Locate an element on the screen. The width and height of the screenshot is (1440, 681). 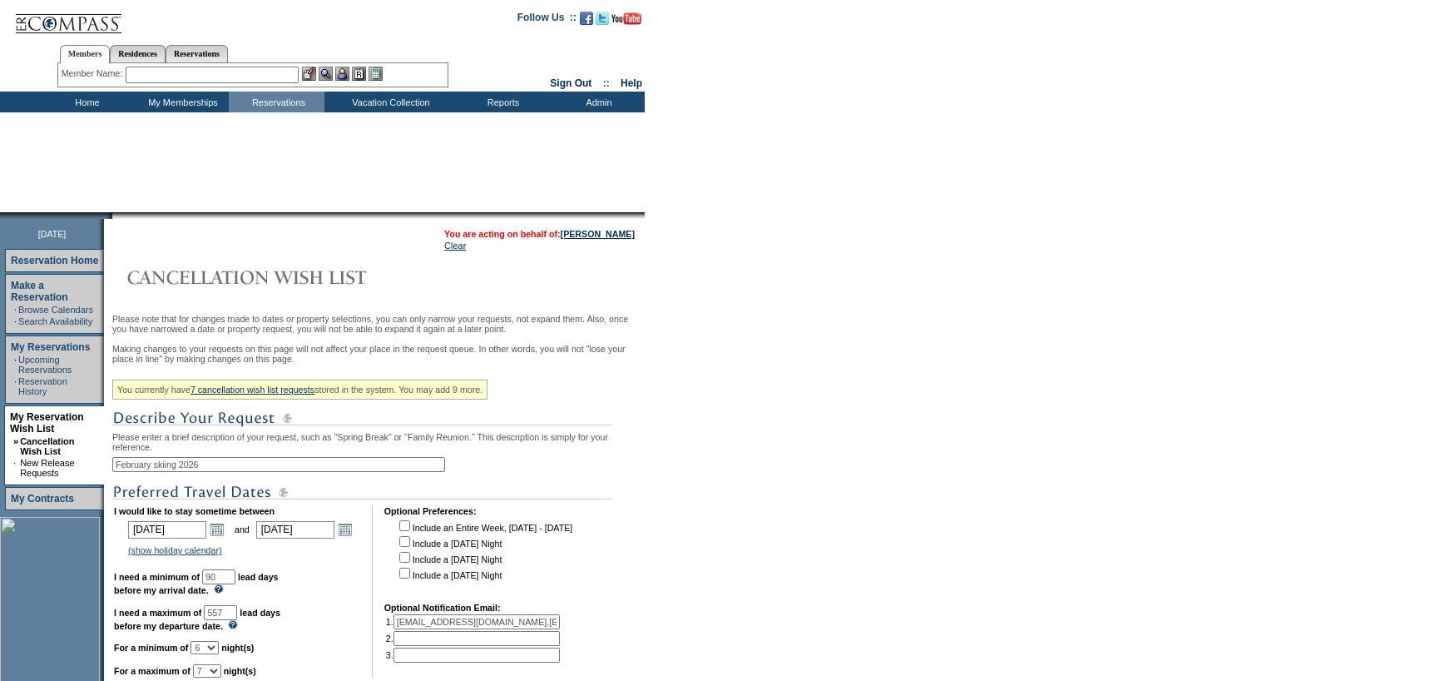
b: lead days before my arrival date. is located at coordinates (196, 583).